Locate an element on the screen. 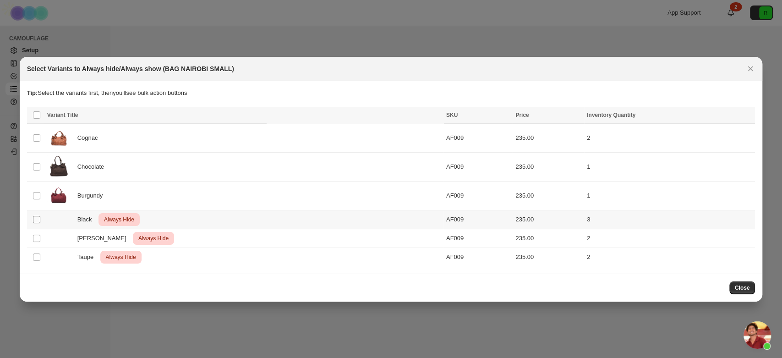 Image resolution: width=782 pixels, height=358 pixels. h2: Select Variants to Always hide/Always show (BAG NAIROBI SMALL) is located at coordinates (131, 69).